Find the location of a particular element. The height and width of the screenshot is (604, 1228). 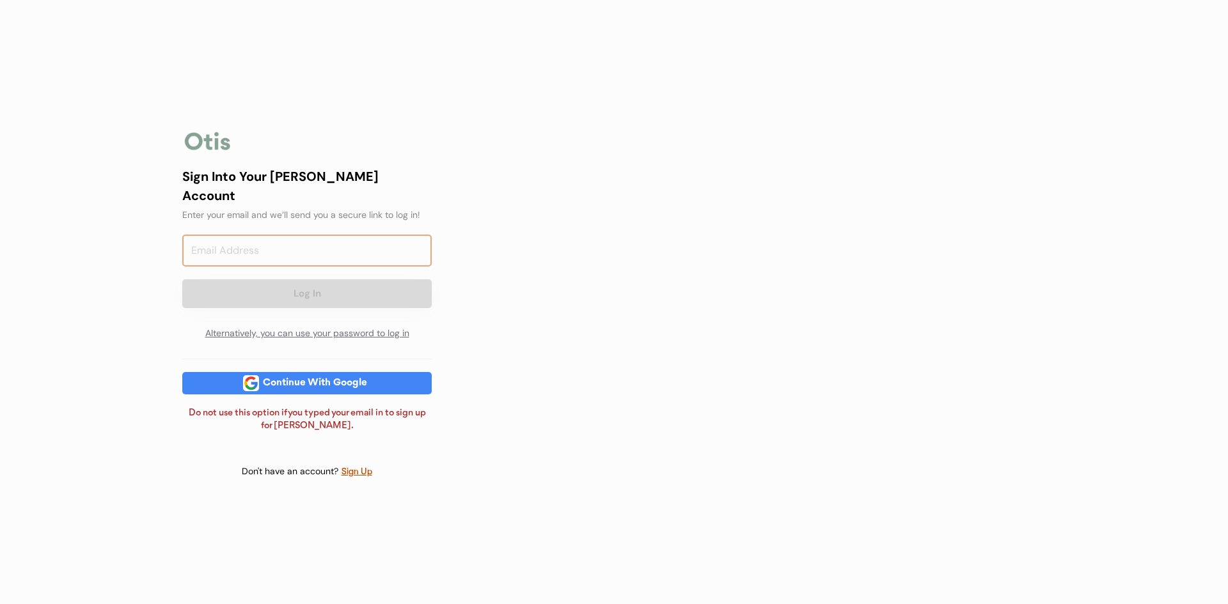

div: Sign Up is located at coordinates (357, 472).